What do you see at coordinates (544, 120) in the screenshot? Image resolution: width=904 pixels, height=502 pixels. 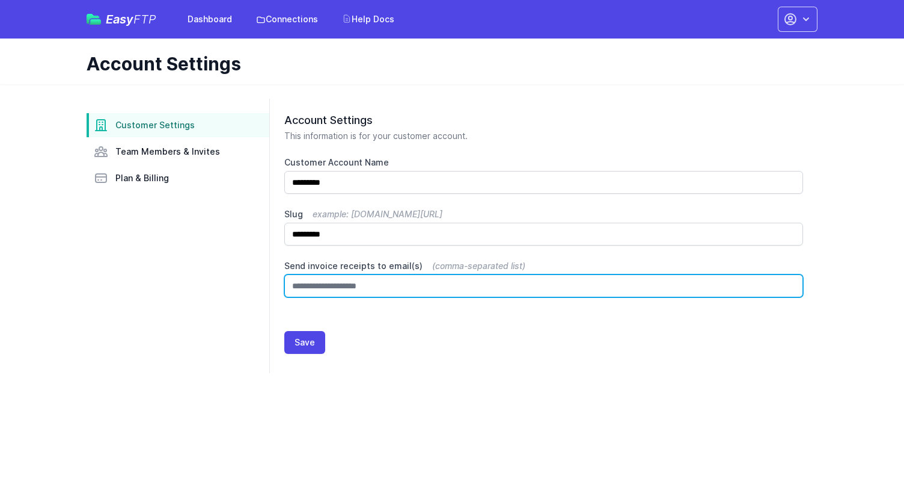 I see `h2: Account Settings` at bounding box center [544, 120].